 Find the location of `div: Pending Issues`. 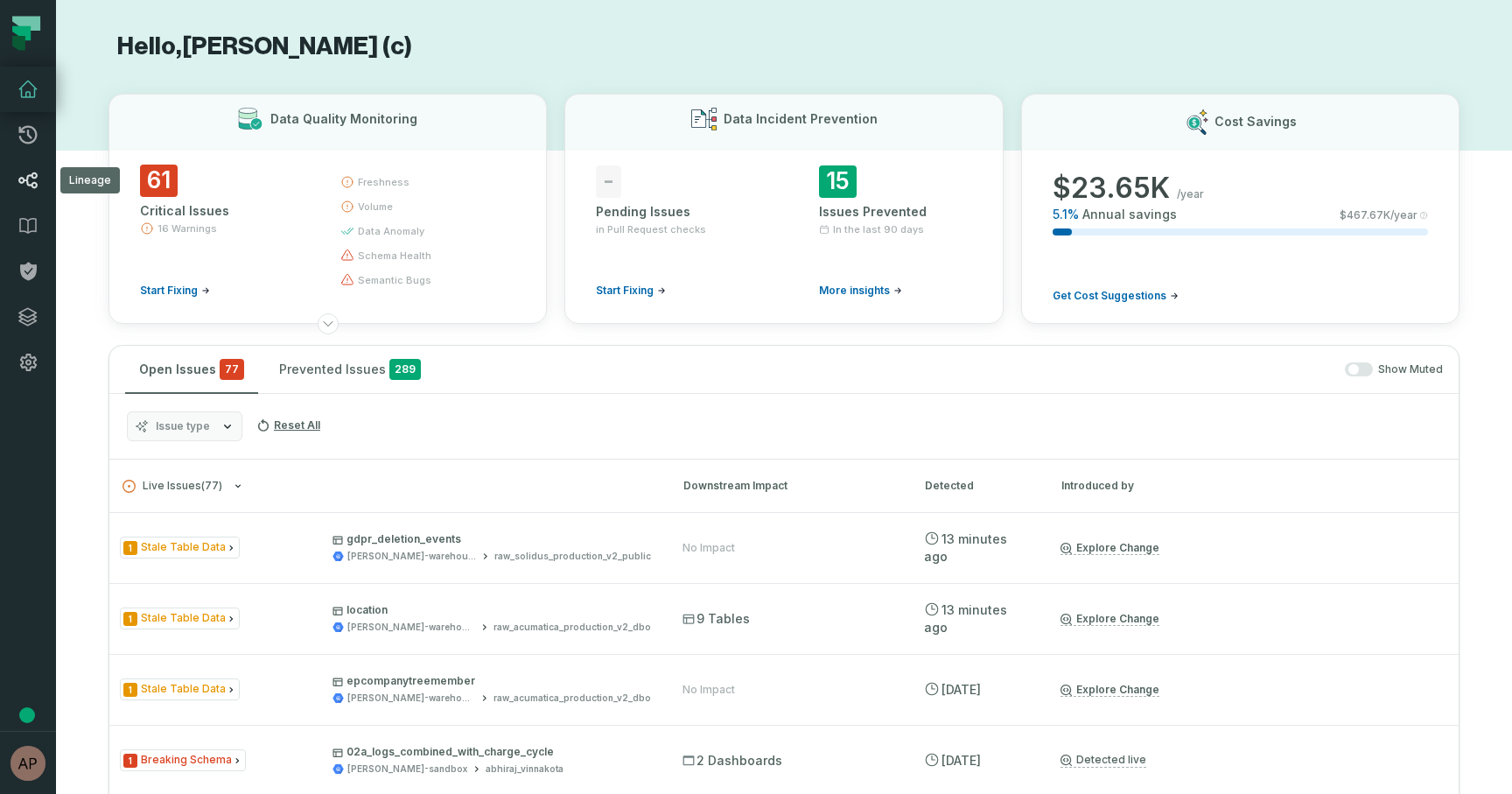

div: Pending Issues is located at coordinates (672, 212).